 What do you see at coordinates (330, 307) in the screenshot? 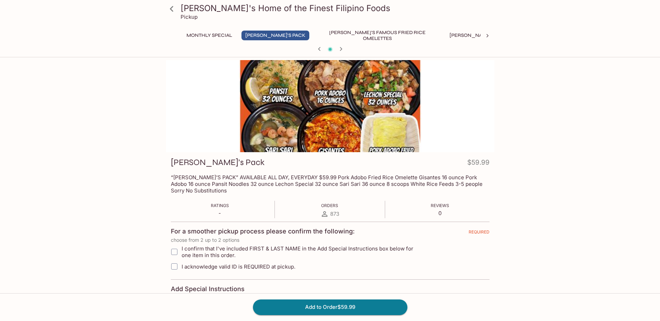
I see `button: Add to Order$59.99` at bounding box center [330, 307].